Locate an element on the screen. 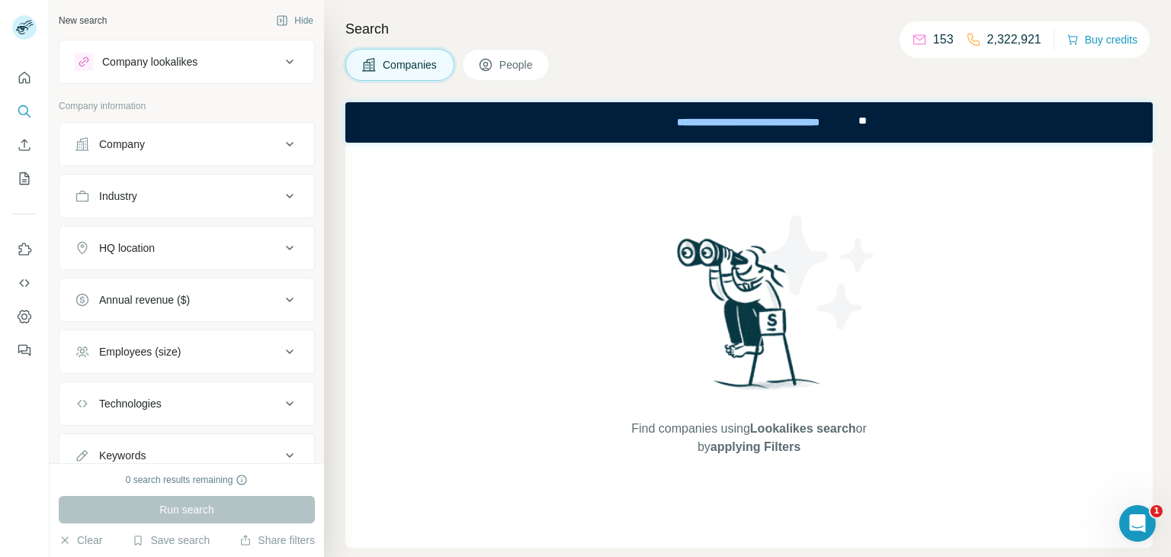  button: Buy credits is located at coordinates (1102, 40).